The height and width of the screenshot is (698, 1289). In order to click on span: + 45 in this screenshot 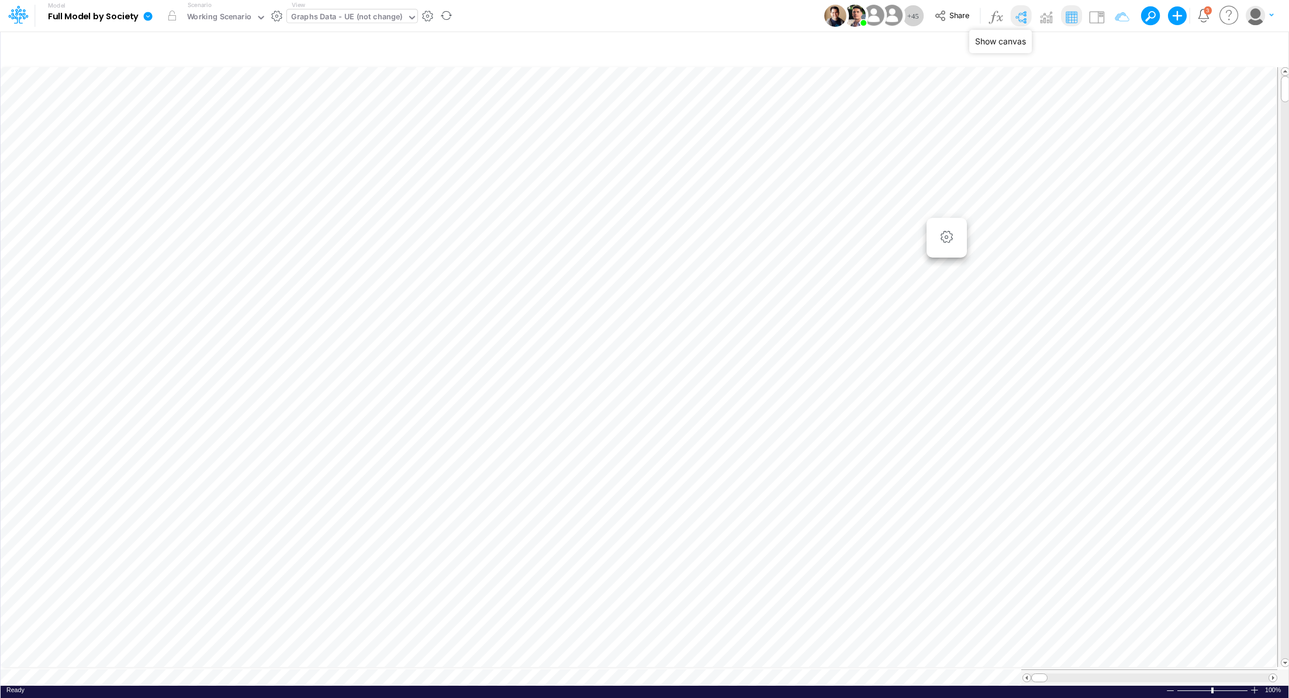, I will do `click(913, 16)`.